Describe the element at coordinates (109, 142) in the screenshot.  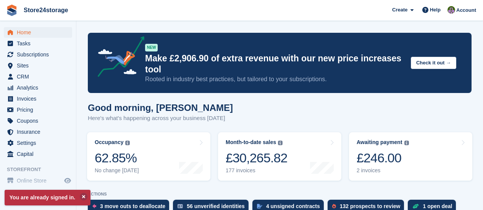
I see `div: Occupancy` at that location.